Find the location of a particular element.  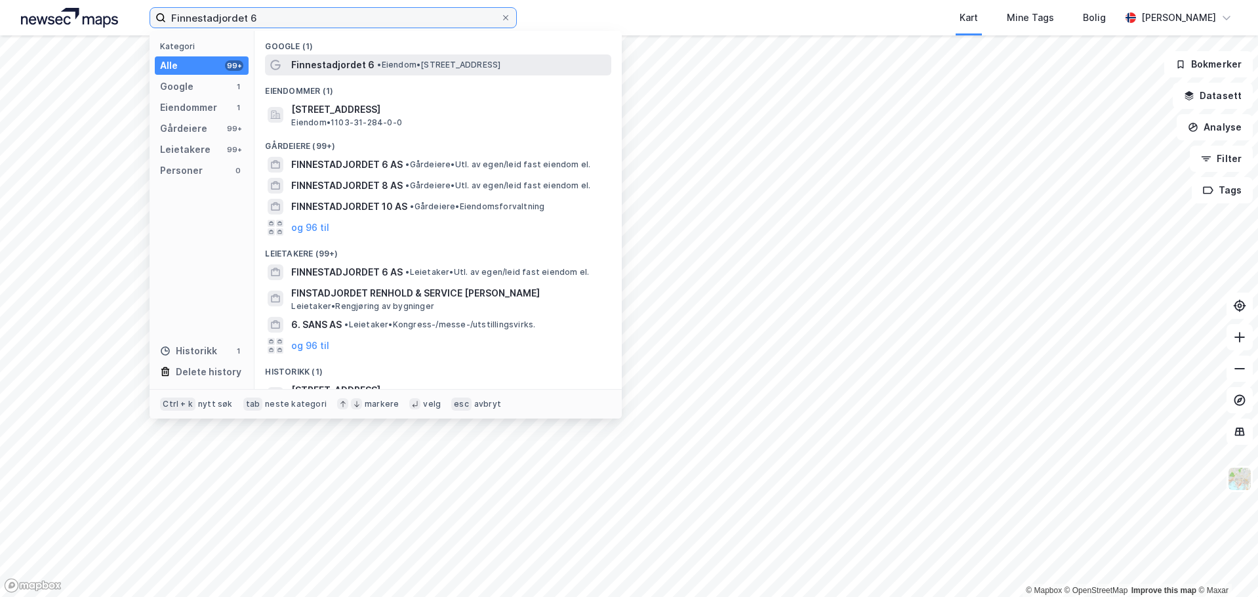

button: Tags is located at coordinates (1222, 190).